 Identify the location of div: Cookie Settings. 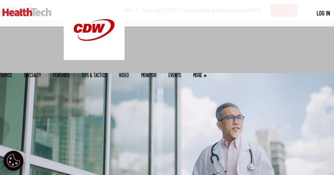
(13, 161).